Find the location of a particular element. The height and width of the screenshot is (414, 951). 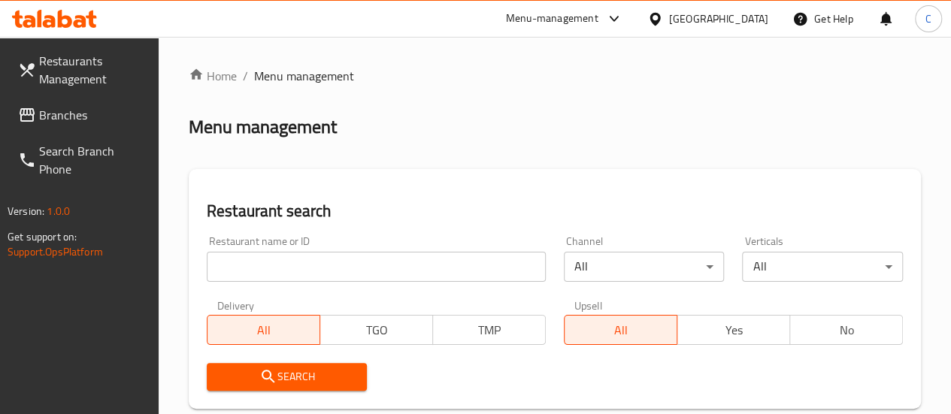

span: Search Branch Phone is located at coordinates (92, 160).